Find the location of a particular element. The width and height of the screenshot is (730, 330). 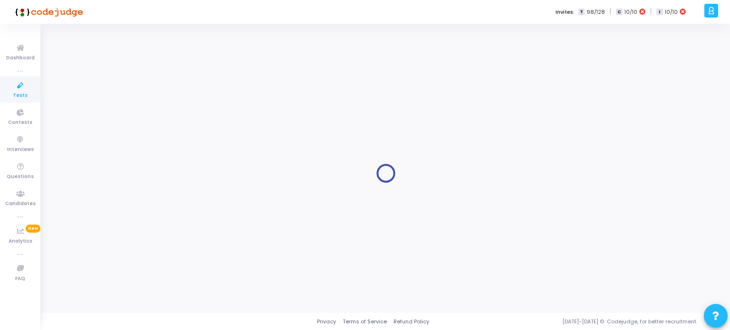

span: I is located at coordinates (659, 12).